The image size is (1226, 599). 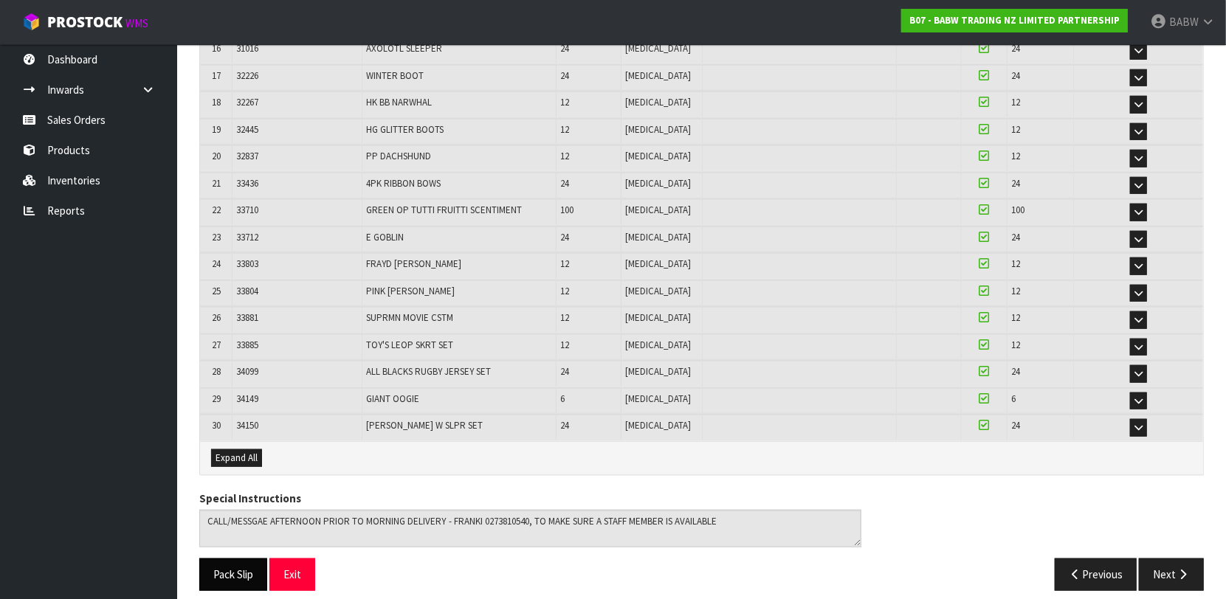 I want to click on span: 22, so click(x=216, y=210).